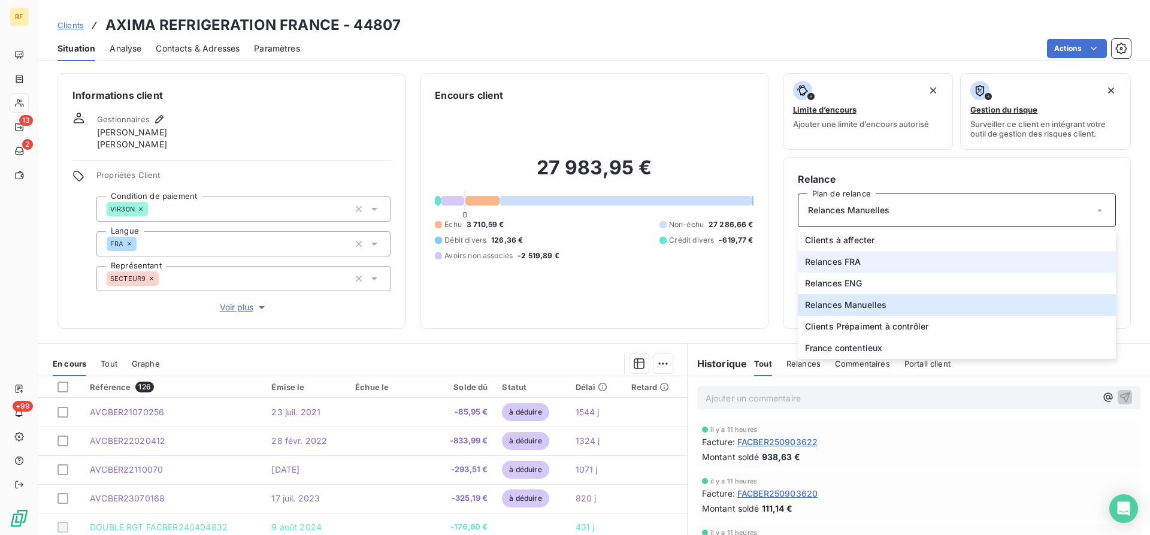  I want to click on span: AVCBER22110070, so click(126, 469).